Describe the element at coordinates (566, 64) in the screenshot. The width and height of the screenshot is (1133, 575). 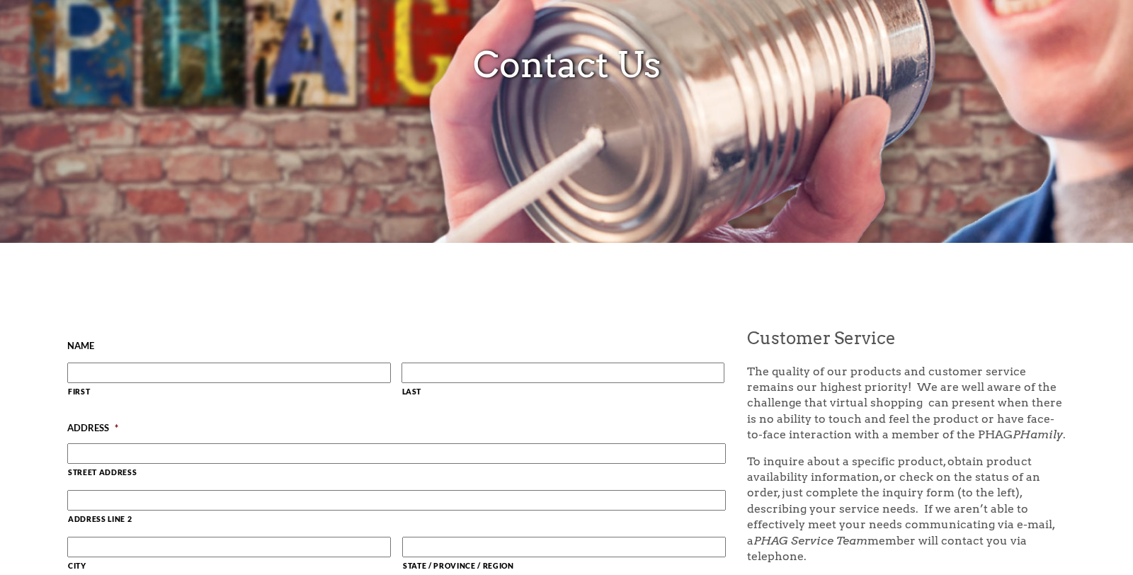
I see `h3: Contact Us` at that location.